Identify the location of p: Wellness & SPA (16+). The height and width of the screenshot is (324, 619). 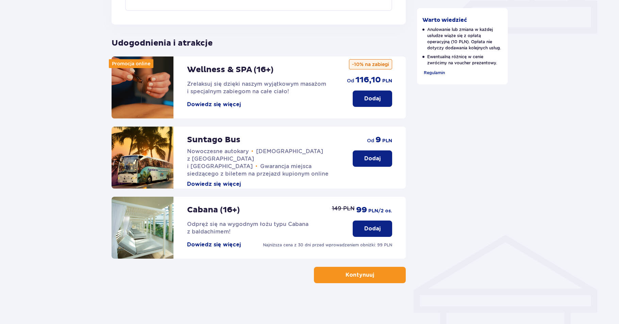
(230, 70).